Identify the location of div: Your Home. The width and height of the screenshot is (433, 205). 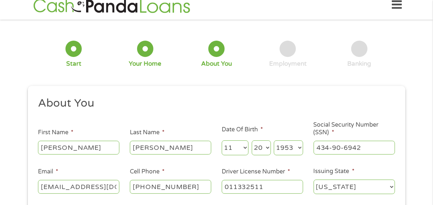
(145, 64).